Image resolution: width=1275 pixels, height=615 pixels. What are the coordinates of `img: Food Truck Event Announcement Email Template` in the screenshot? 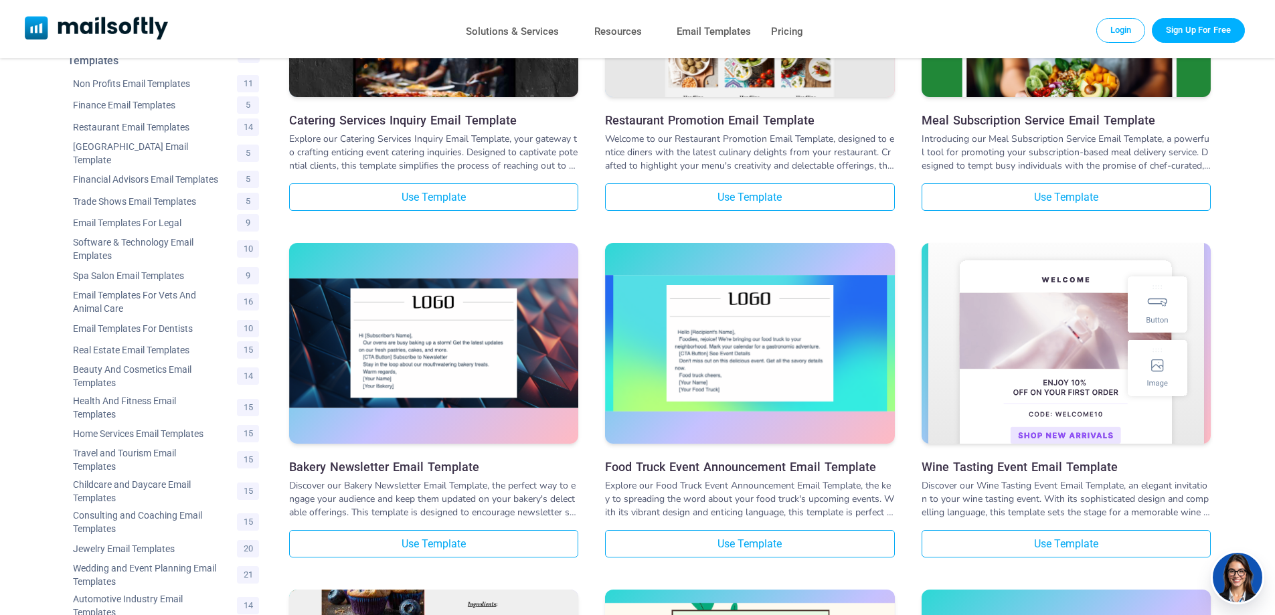 It's located at (750, 343).